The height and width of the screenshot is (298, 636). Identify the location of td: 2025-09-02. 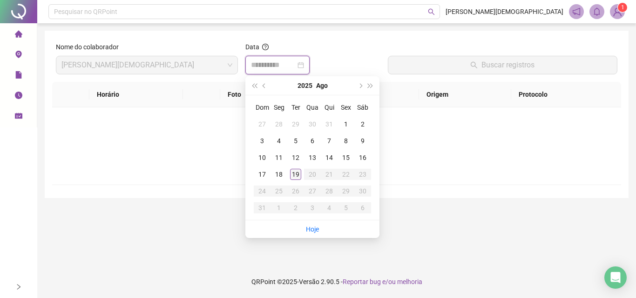
(295, 208).